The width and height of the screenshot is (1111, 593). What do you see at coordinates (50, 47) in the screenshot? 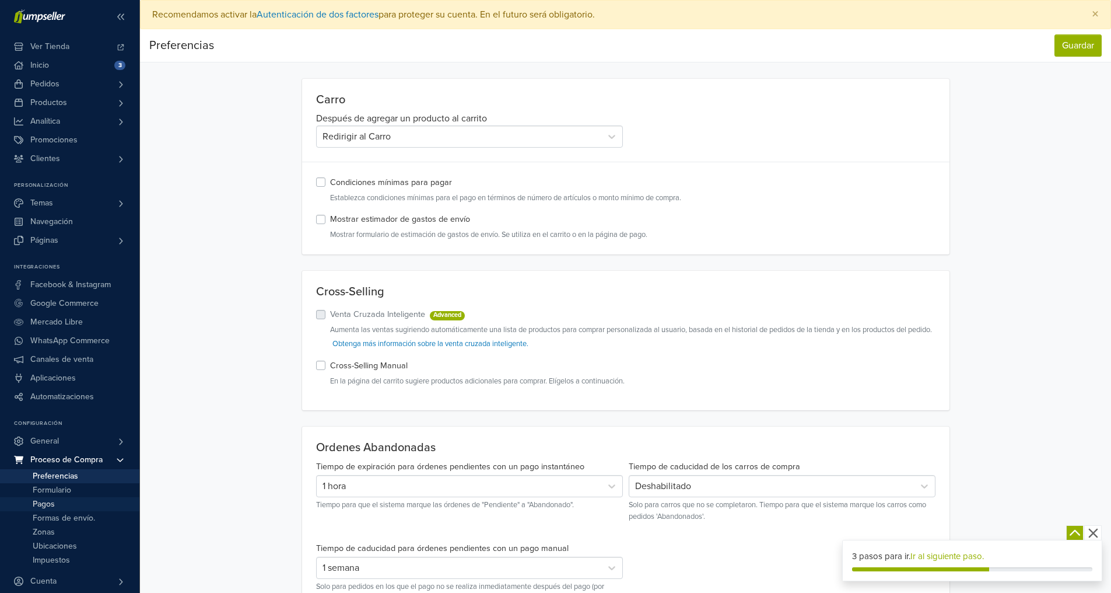
I see `span: Ver Tienda` at bounding box center [50, 47].